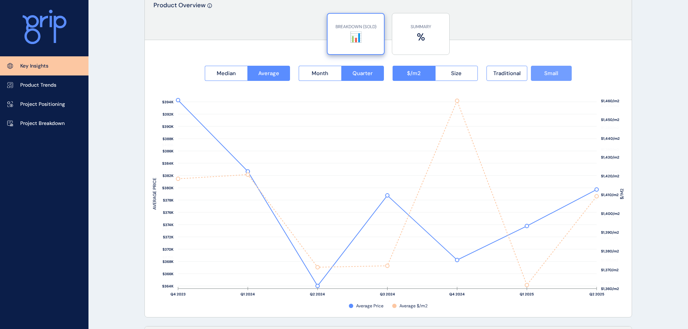 The width and height of the screenshot is (688, 329). I want to click on text: $1,280/m2, so click(610, 127).